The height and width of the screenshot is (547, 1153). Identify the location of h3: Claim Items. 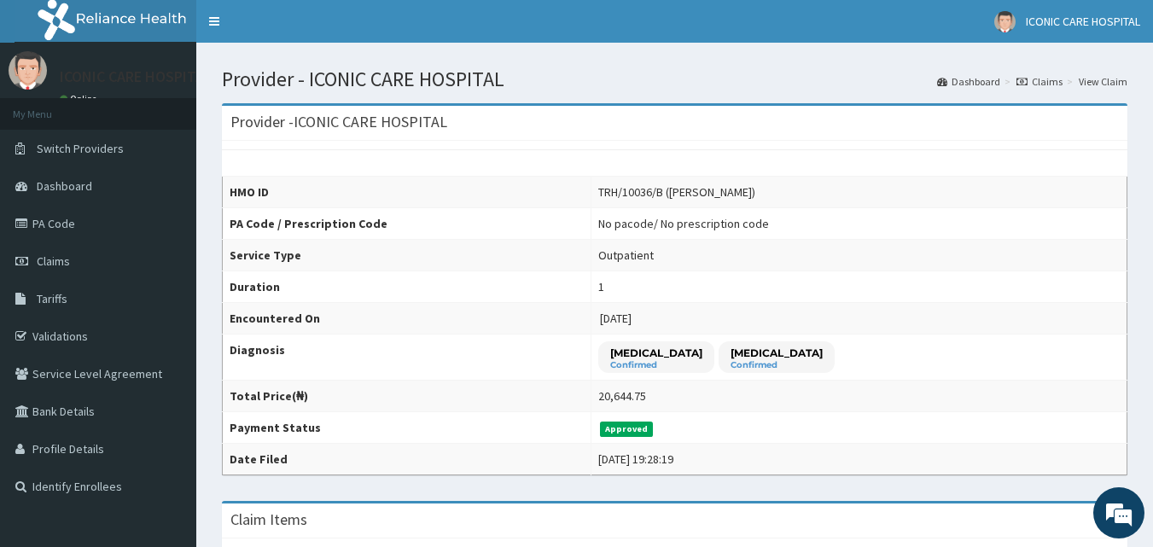
(269, 520).